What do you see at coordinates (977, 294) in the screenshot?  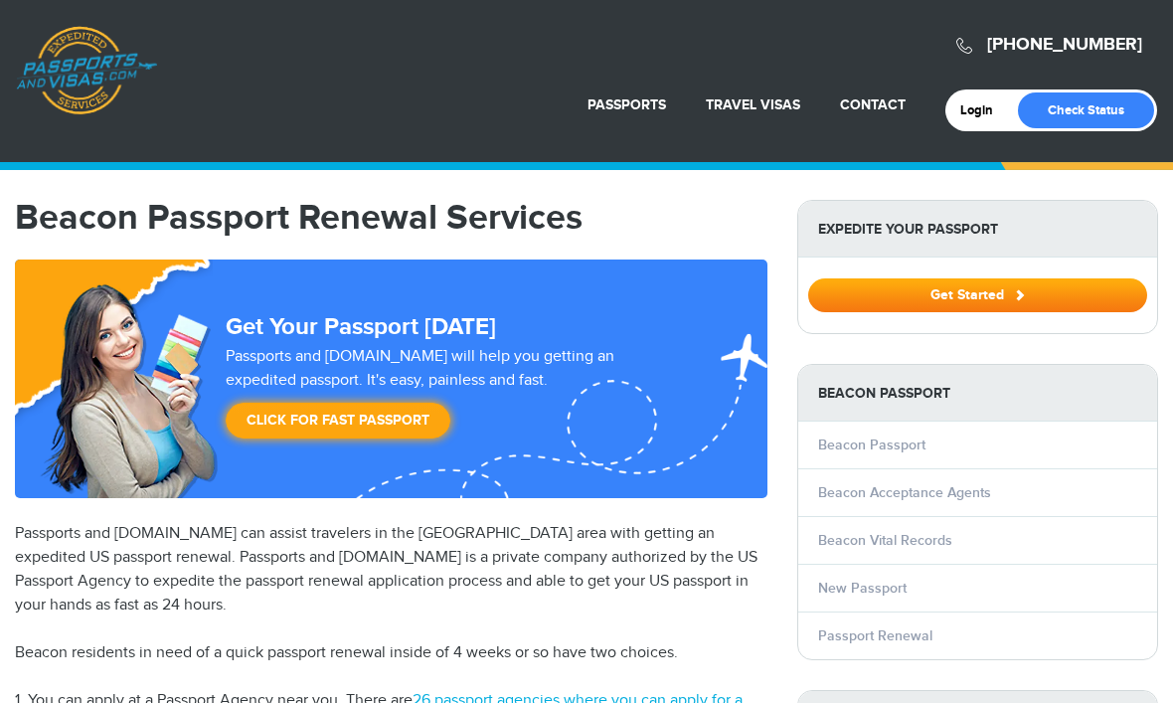 I see `a: Get Started` at bounding box center [977, 294].